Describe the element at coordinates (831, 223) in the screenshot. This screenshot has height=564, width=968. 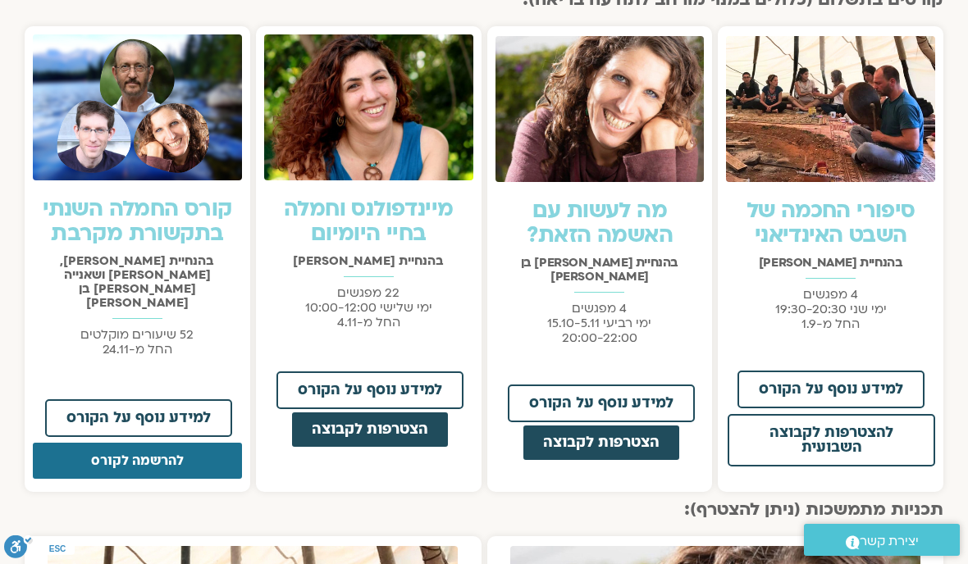
I see `a: סיפורי החכמה של השבט האינדיאני` at that location.